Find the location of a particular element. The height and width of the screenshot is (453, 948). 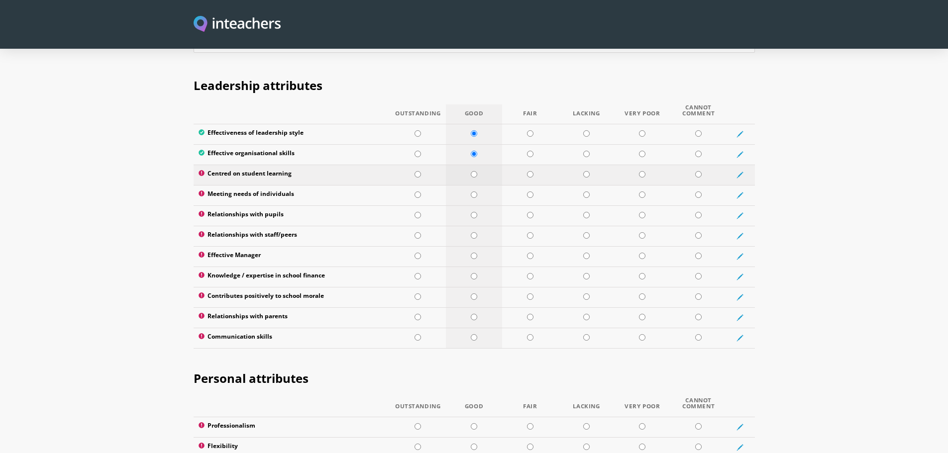

label: Centred on student learning is located at coordinates (292, 175).